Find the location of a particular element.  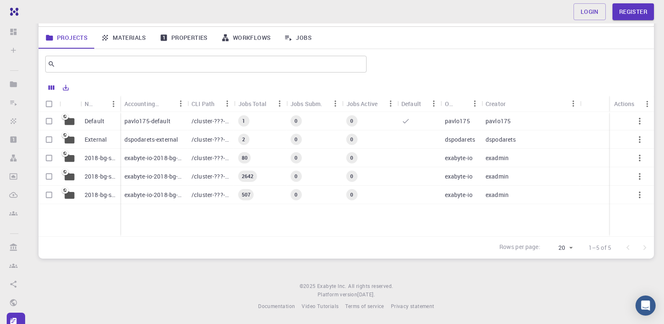

a: Jobs is located at coordinates (298, 38).